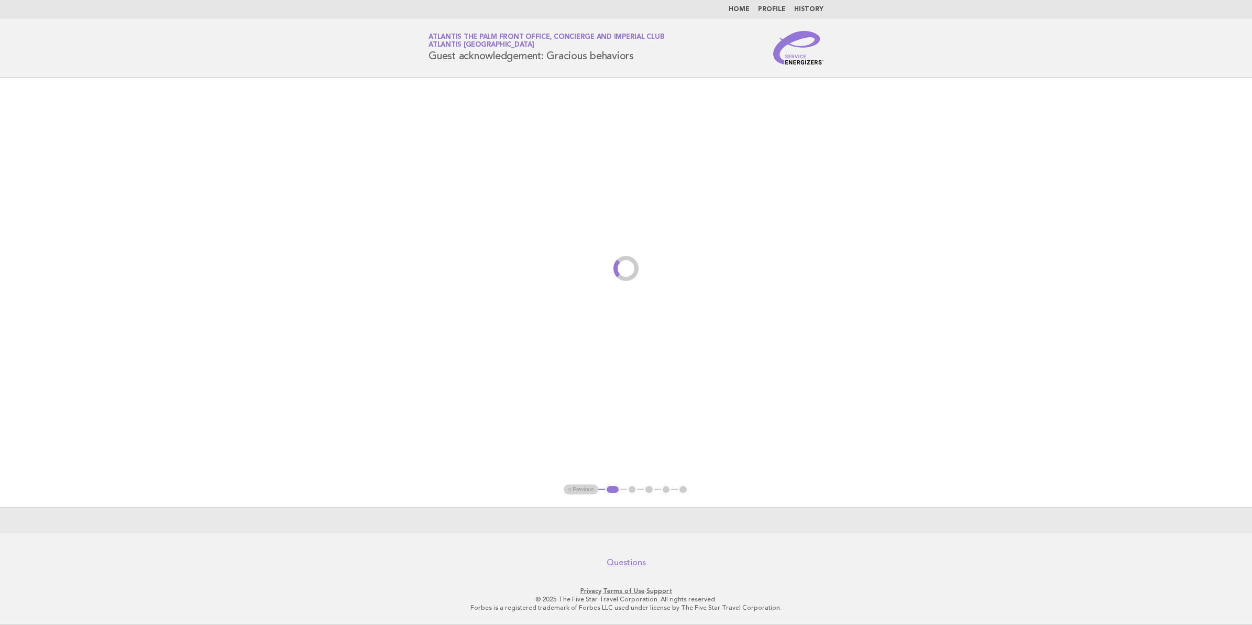 This screenshot has height=625, width=1252. Describe the element at coordinates (799, 48) in the screenshot. I see `img: Service Energizers` at that location.